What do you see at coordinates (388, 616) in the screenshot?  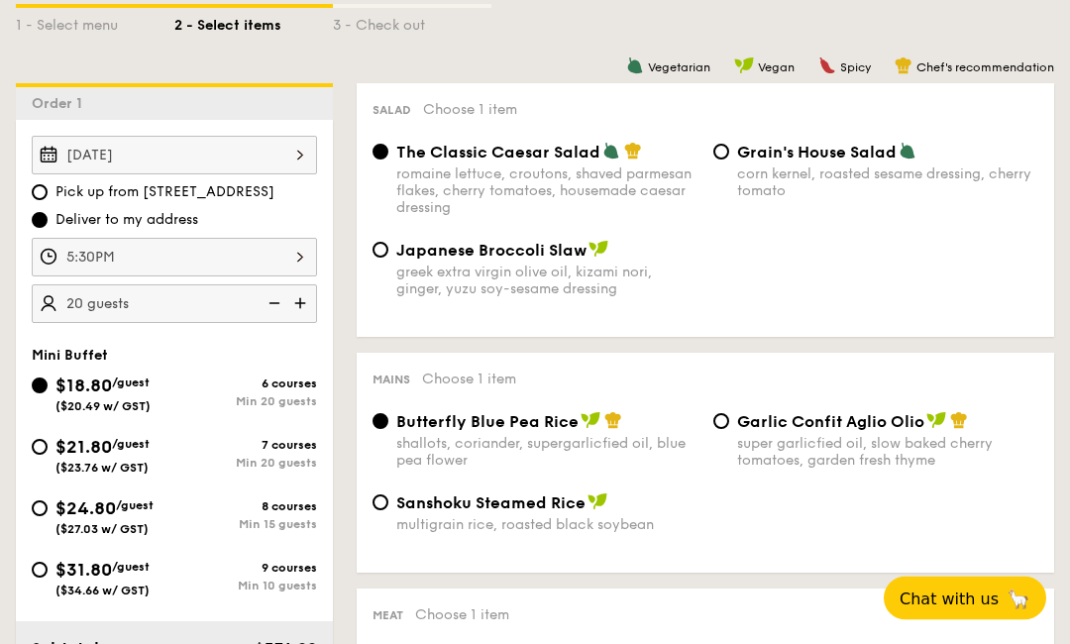 I see `span: Meat` at bounding box center [388, 616].